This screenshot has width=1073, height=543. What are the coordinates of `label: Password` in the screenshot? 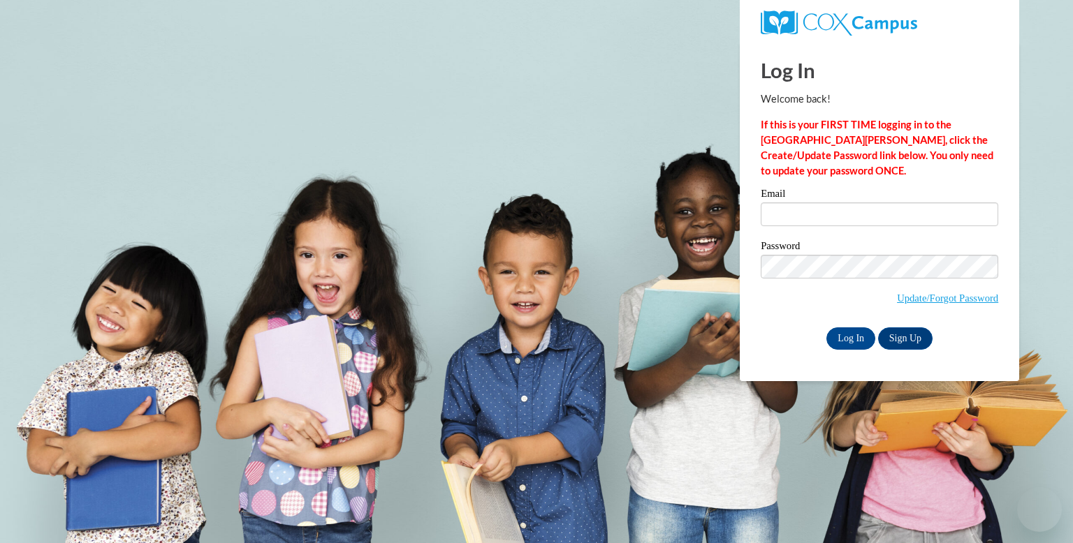 It's located at (879, 248).